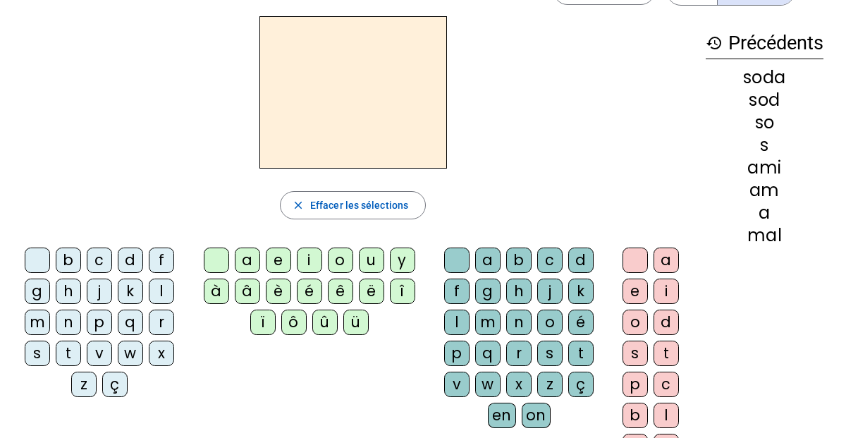 This screenshot has height=438, width=846. I want to click on div: î, so click(403, 291).